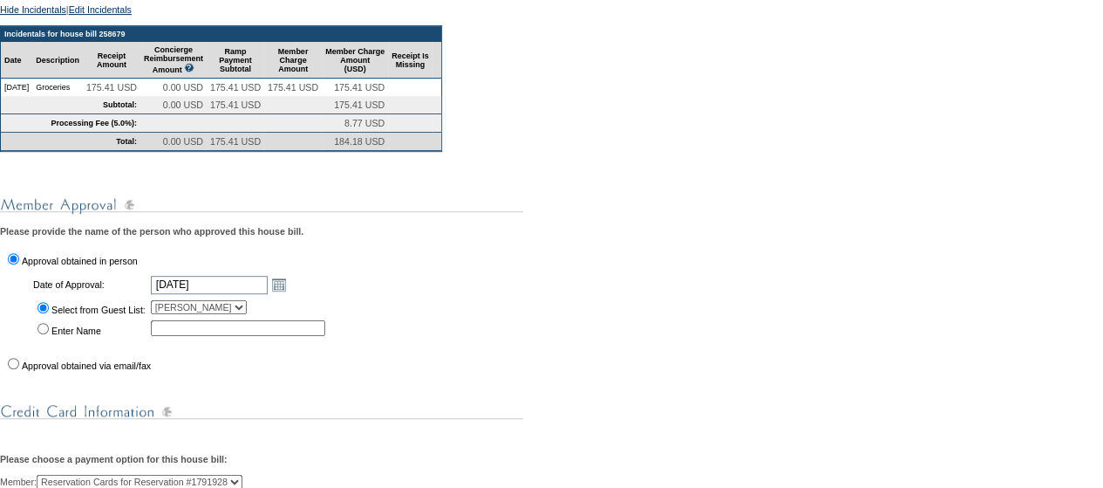 The height and width of the screenshot is (488, 1103). I want to click on img: questionMark_lightBlue.gif, so click(189, 67).